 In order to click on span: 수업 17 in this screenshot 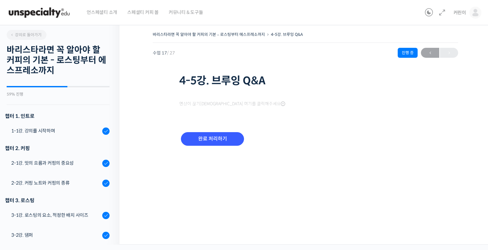, I will do `click(164, 53)`.